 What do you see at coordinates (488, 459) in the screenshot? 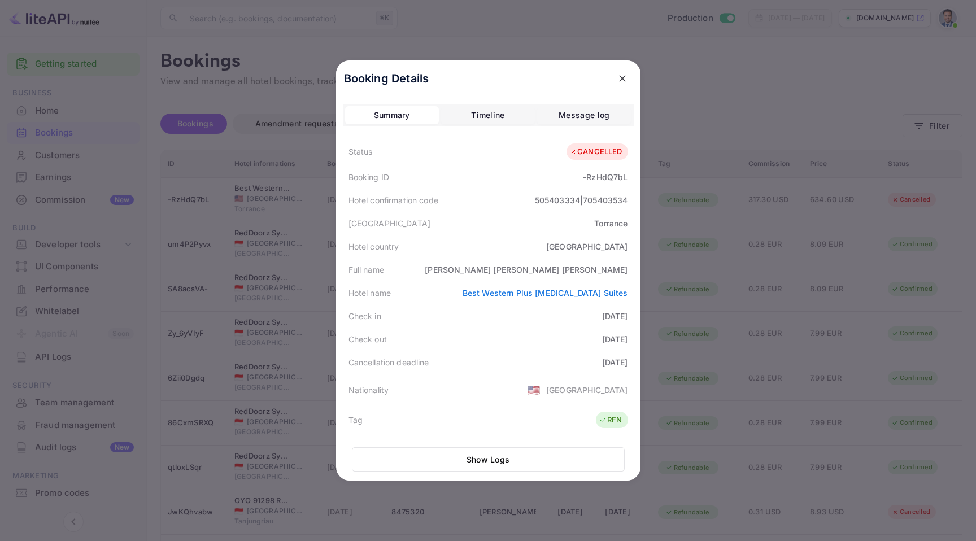
I see `button: Show Logs` at bounding box center [488, 459].